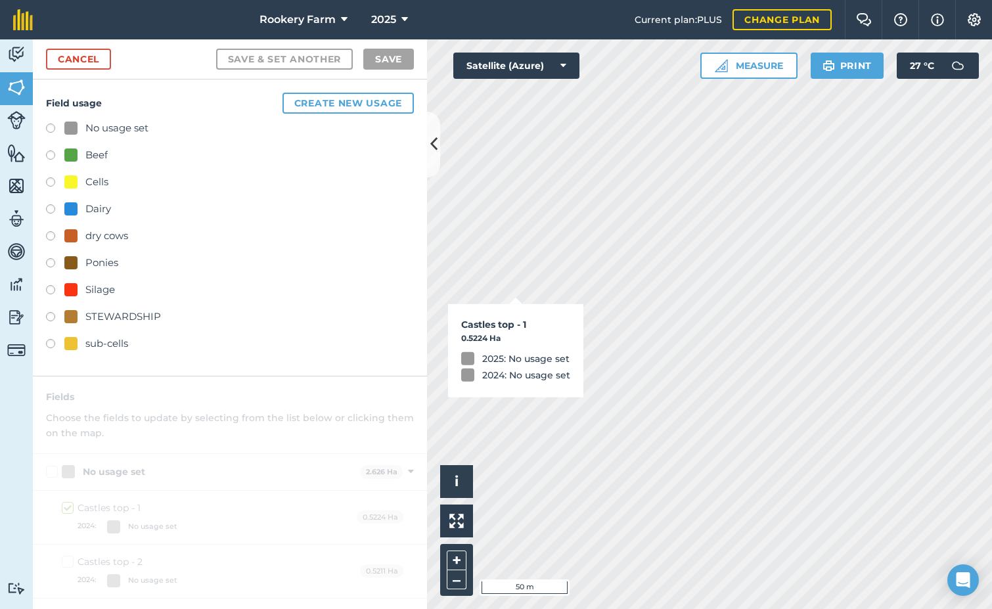 The height and width of the screenshot is (609, 992). I want to click on span: Current plan : PLUS, so click(678, 20).